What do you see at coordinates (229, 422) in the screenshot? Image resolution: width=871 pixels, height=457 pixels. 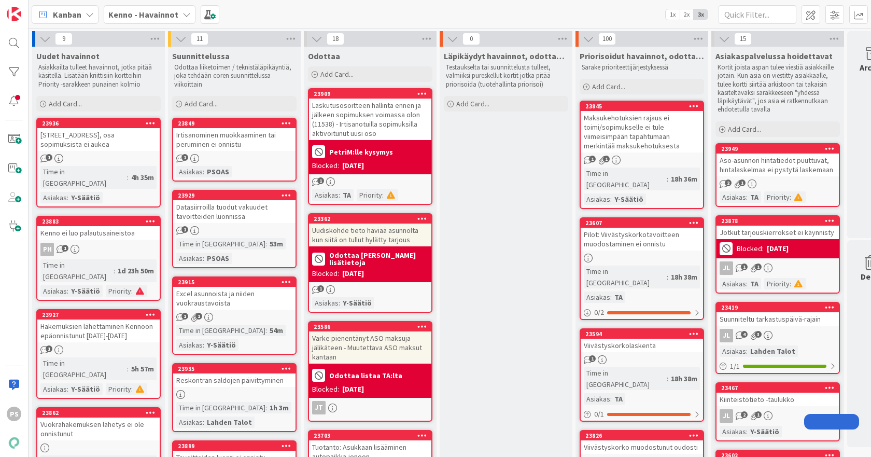 I see `div: Lahden Talot` at bounding box center [229, 422].